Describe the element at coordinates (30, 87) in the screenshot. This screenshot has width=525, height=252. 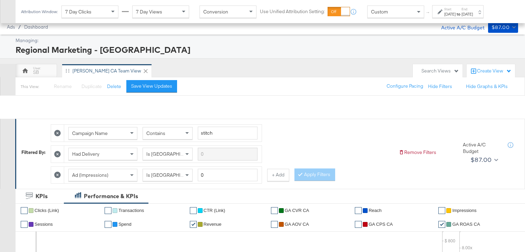
I see `div: This View:` at that location.